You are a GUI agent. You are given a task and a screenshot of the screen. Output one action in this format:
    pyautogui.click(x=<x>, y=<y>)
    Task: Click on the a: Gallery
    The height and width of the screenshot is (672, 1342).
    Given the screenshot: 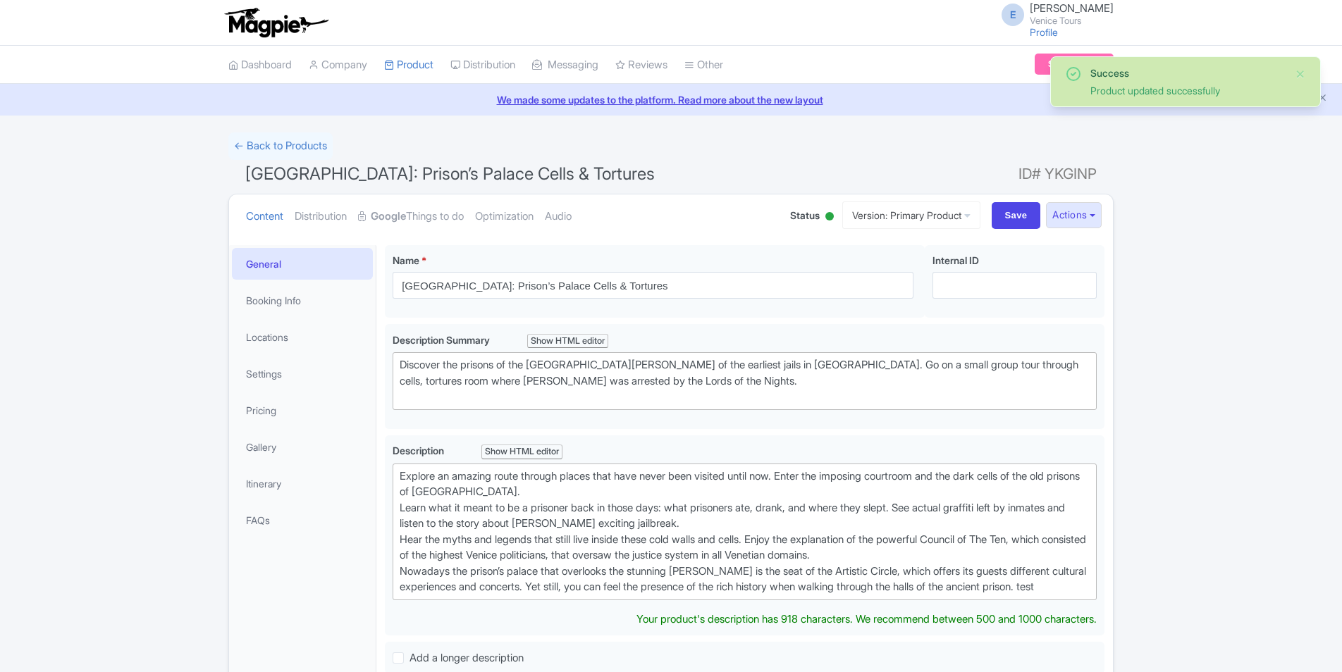 What is the action you would take?
    pyautogui.click(x=302, y=447)
    